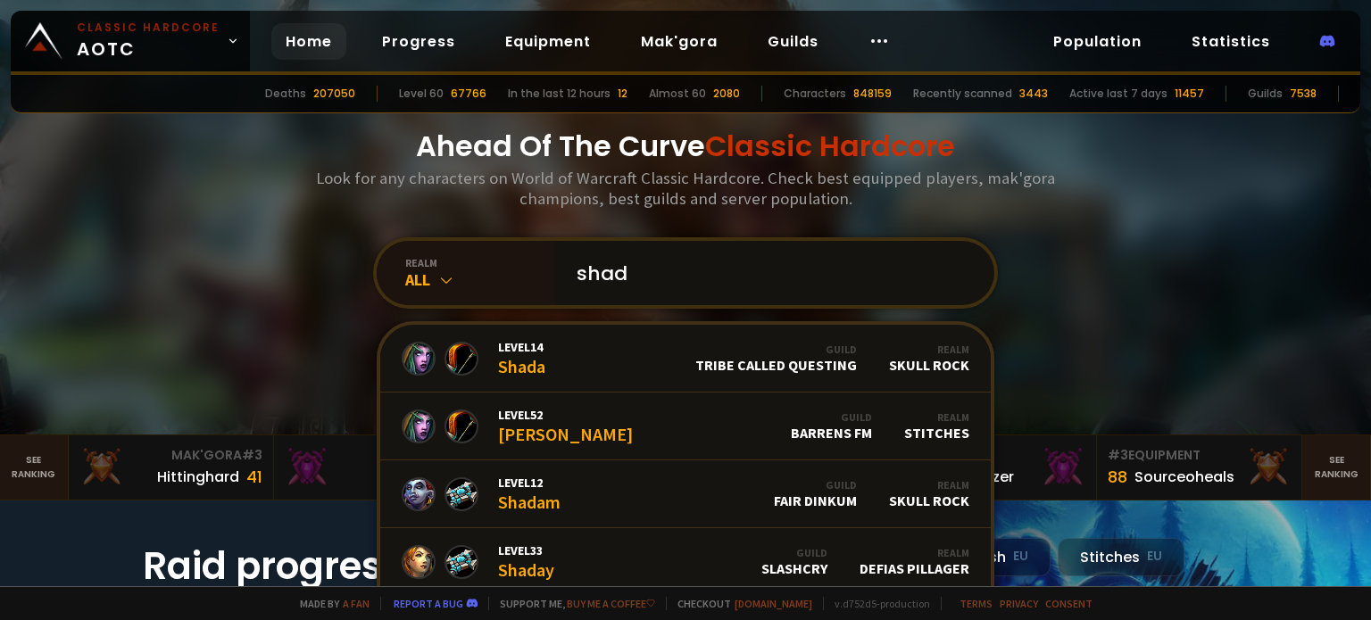  I want to click on span: v. d752d5 - production, so click(876, 603).